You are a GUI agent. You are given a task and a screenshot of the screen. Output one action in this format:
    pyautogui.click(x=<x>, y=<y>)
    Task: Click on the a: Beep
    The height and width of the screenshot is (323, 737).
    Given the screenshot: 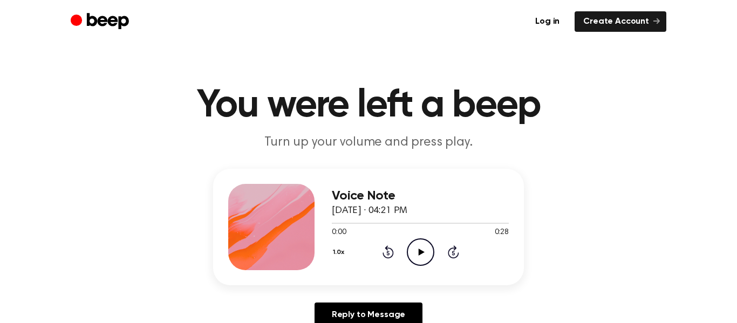 What is the action you would take?
    pyautogui.click(x=101, y=22)
    